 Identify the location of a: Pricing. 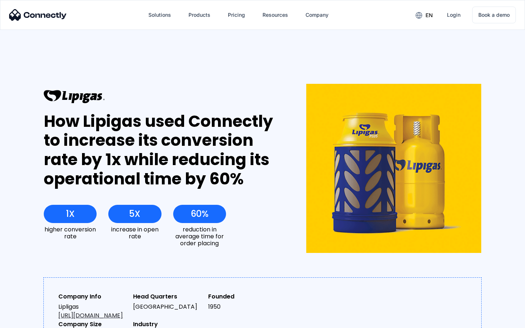
(236, 15).